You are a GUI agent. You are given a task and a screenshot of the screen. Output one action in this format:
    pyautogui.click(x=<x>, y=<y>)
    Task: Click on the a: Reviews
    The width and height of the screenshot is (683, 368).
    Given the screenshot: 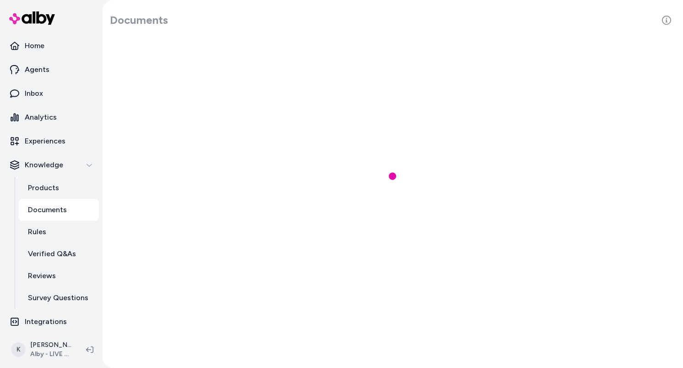 What is the action you would take?
    pyautogui.click(x=59, y=276)
    